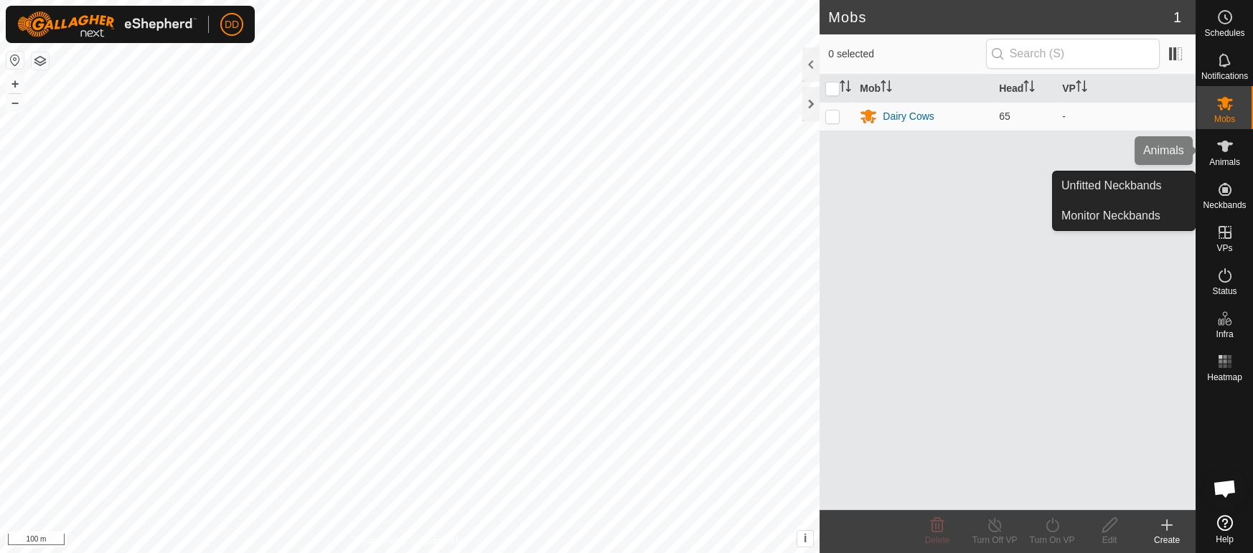 The height and width of the screenshot is (553, 1253). I want to click on button: Reset Map, so click(15, 60).